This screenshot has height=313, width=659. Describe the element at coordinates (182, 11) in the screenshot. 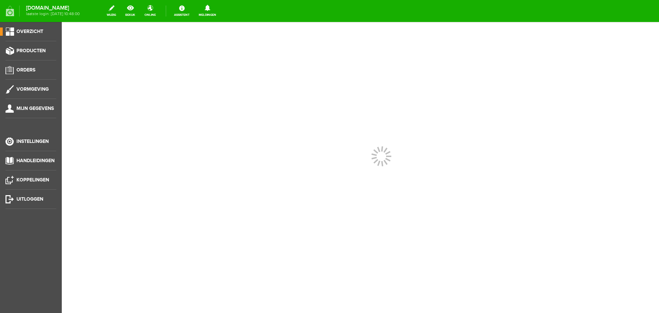

I see `a: Assistent` at that location.